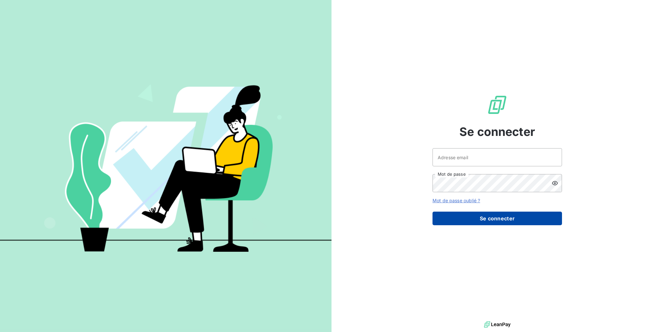 The height and width of the screenshot is (332, 663). What do you see at coordinates (497, 132) in the screenshot?
I see `span: Se connecter` at bounding box center [497, 132].